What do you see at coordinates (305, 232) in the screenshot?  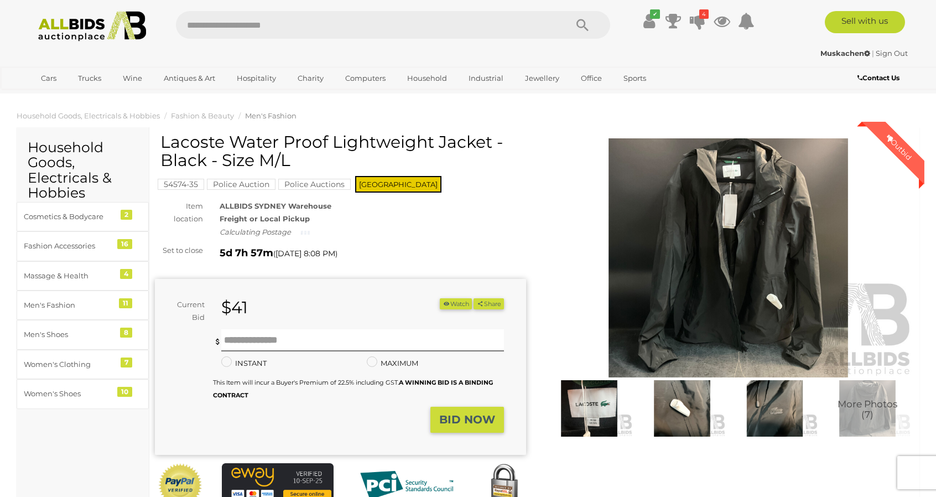 I see `img: small-loading.gif` at bounding box center [305, 232].